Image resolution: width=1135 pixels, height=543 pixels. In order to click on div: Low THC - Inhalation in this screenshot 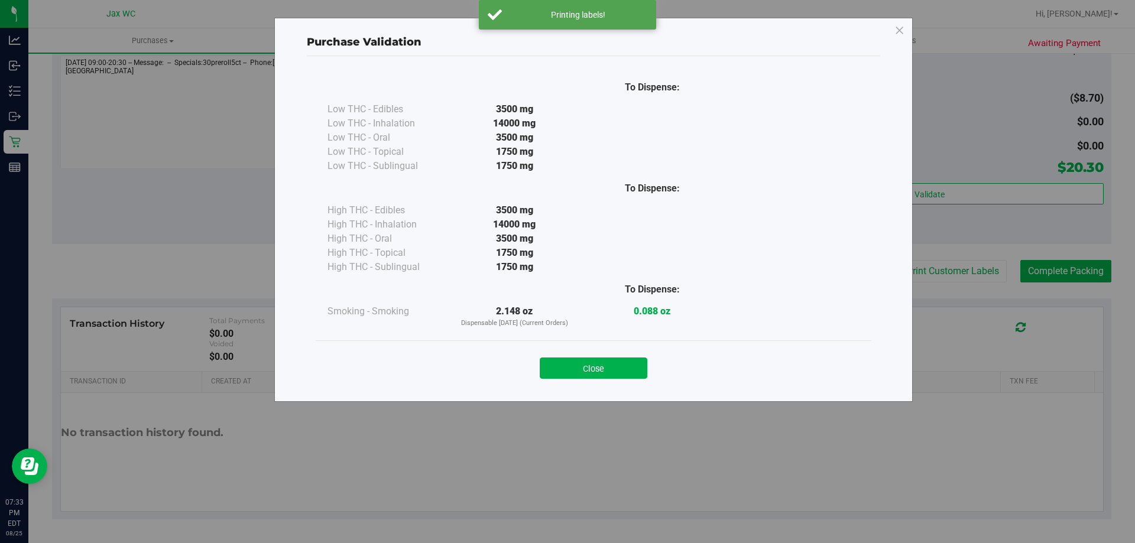, I will do `click(387, 124)`.